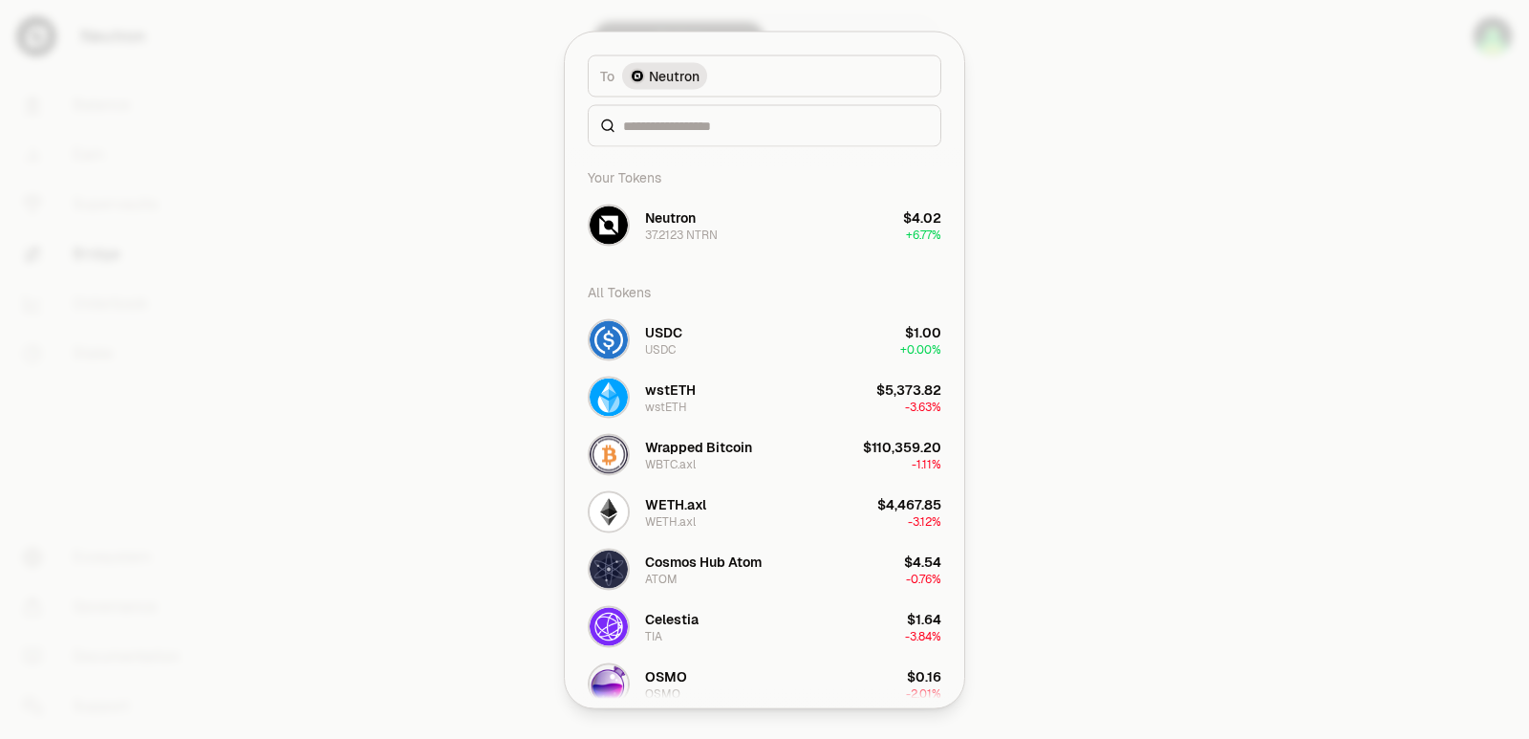 The height and width of the screenshot is (739, 1529). What do you see at coordinates (924, 676) in the screenshot?
I see `div: $0.16` at bounding box center [924, 676].